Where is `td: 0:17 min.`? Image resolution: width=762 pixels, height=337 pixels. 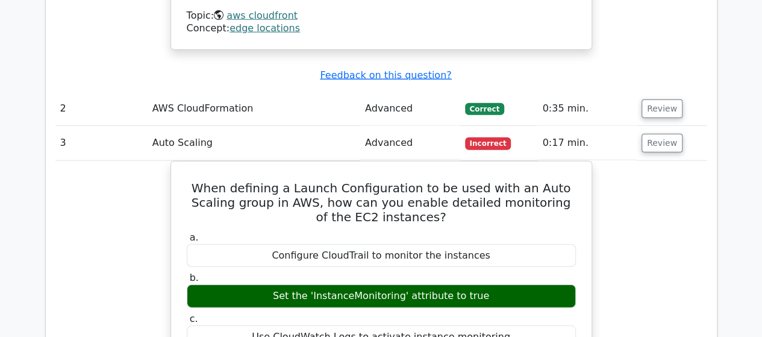 td: 0:17 min. is located at coordinates (587, 143).